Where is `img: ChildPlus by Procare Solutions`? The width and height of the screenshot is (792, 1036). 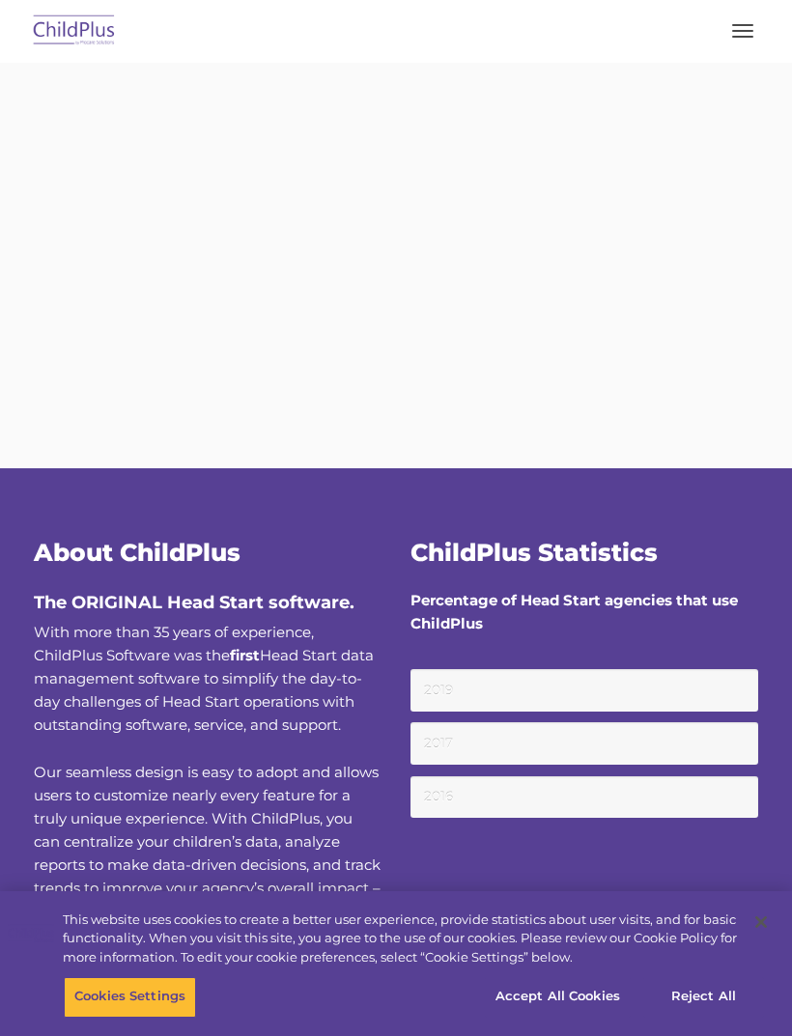 img: ChildPlus by Procare Solutions is located at coordinates (74, 31).